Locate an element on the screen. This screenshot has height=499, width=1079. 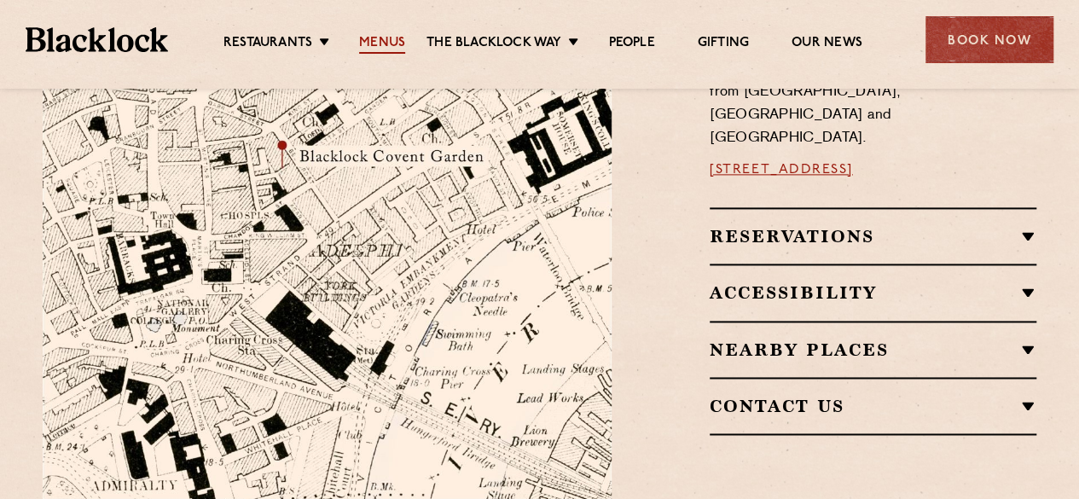
a: Restaurants is located at coordinates (268, 44).